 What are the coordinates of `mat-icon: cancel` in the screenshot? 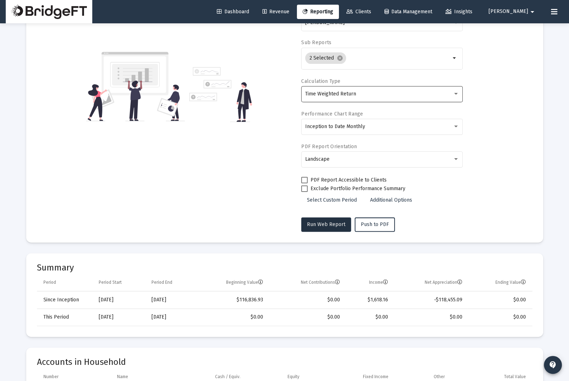 It's located at (340, 58).